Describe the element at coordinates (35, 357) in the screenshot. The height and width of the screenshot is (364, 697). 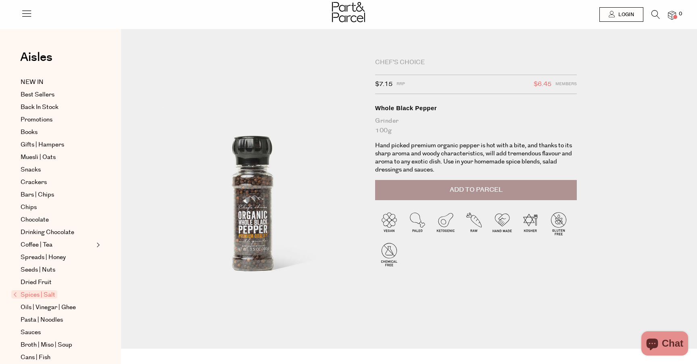
I see `span: Cans | Fish` at that location.